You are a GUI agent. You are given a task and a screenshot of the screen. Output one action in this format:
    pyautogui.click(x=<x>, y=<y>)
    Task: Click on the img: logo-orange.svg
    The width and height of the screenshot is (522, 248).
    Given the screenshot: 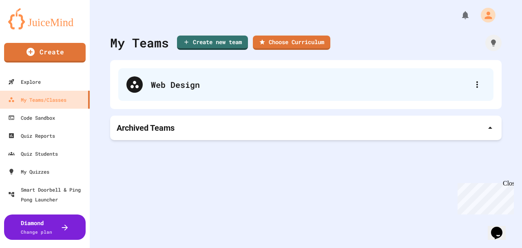 What is the action you would take?
    pyautogui.click(x=45, y=19)
    